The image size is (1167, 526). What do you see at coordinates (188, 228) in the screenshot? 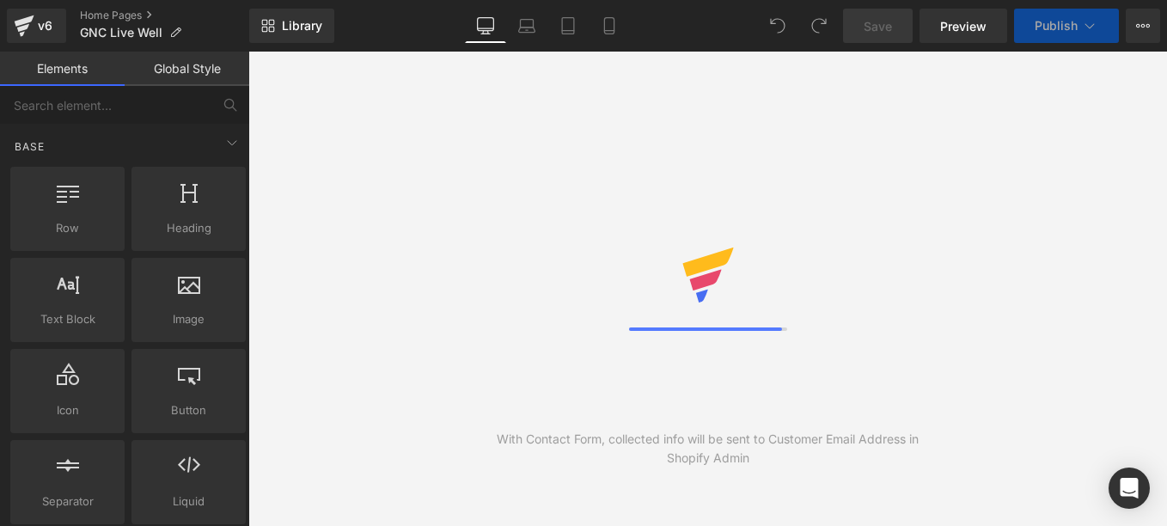
I see `span: Heading` at bounding box center [188, 228].